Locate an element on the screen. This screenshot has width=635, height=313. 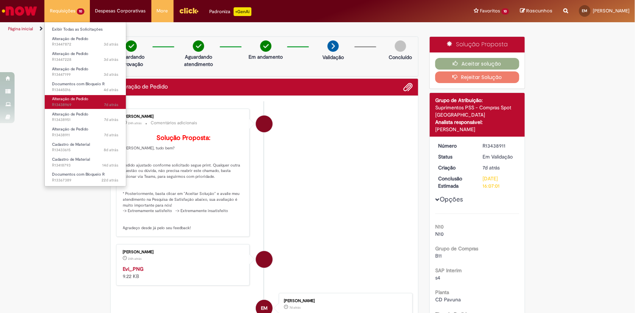
span: Despesas Corporativas is located at coordinates (120, 11).